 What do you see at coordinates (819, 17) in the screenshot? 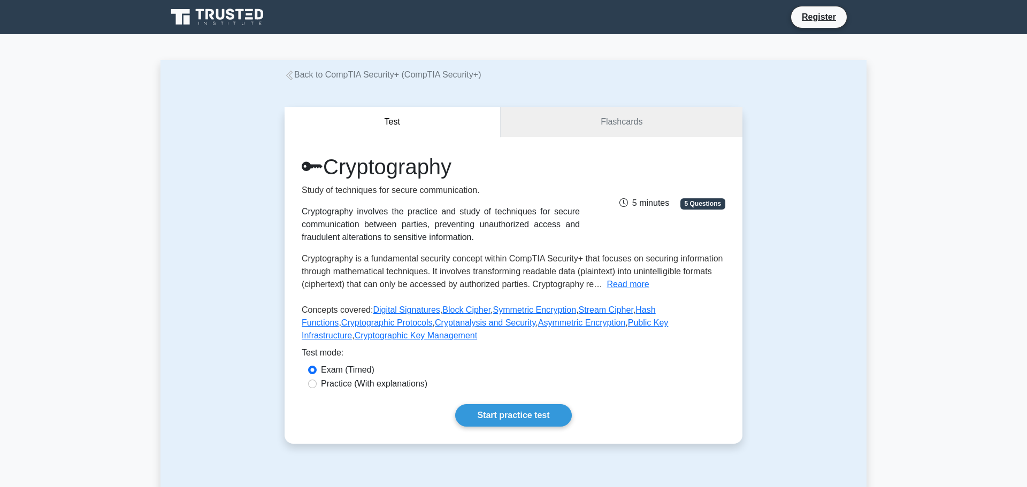
I see `a: Register` at bounding box center [819, 17].